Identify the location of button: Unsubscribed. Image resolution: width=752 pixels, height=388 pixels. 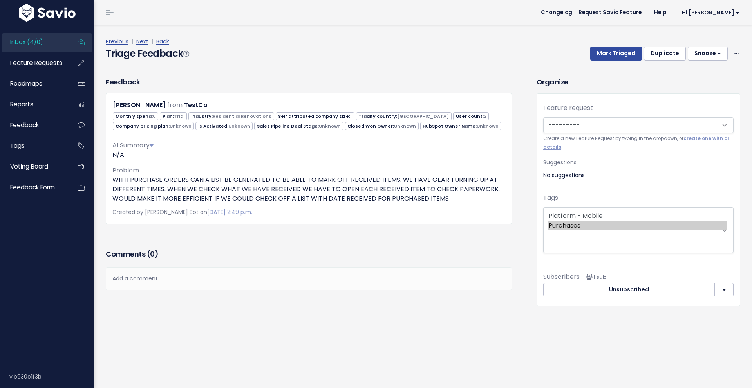
(629, 290).